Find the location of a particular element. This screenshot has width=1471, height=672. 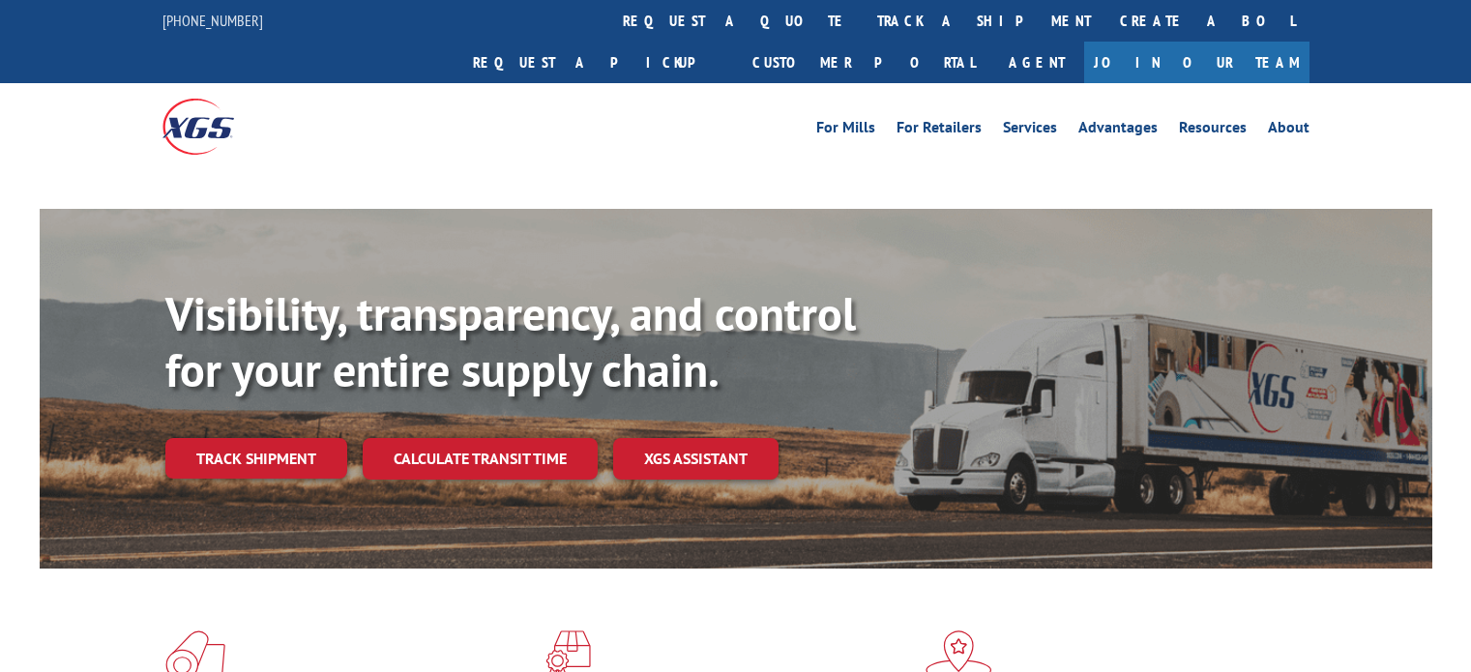

a: Resources is located at coordinates (1213, 131).